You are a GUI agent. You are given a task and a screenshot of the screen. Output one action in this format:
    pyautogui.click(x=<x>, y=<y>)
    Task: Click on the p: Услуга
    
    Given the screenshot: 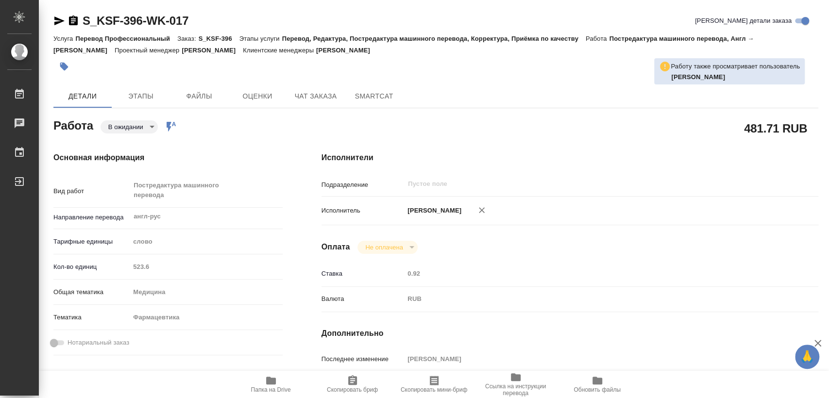 What is the action you would take?
    pyautogui.click(x=64, y=38)
    